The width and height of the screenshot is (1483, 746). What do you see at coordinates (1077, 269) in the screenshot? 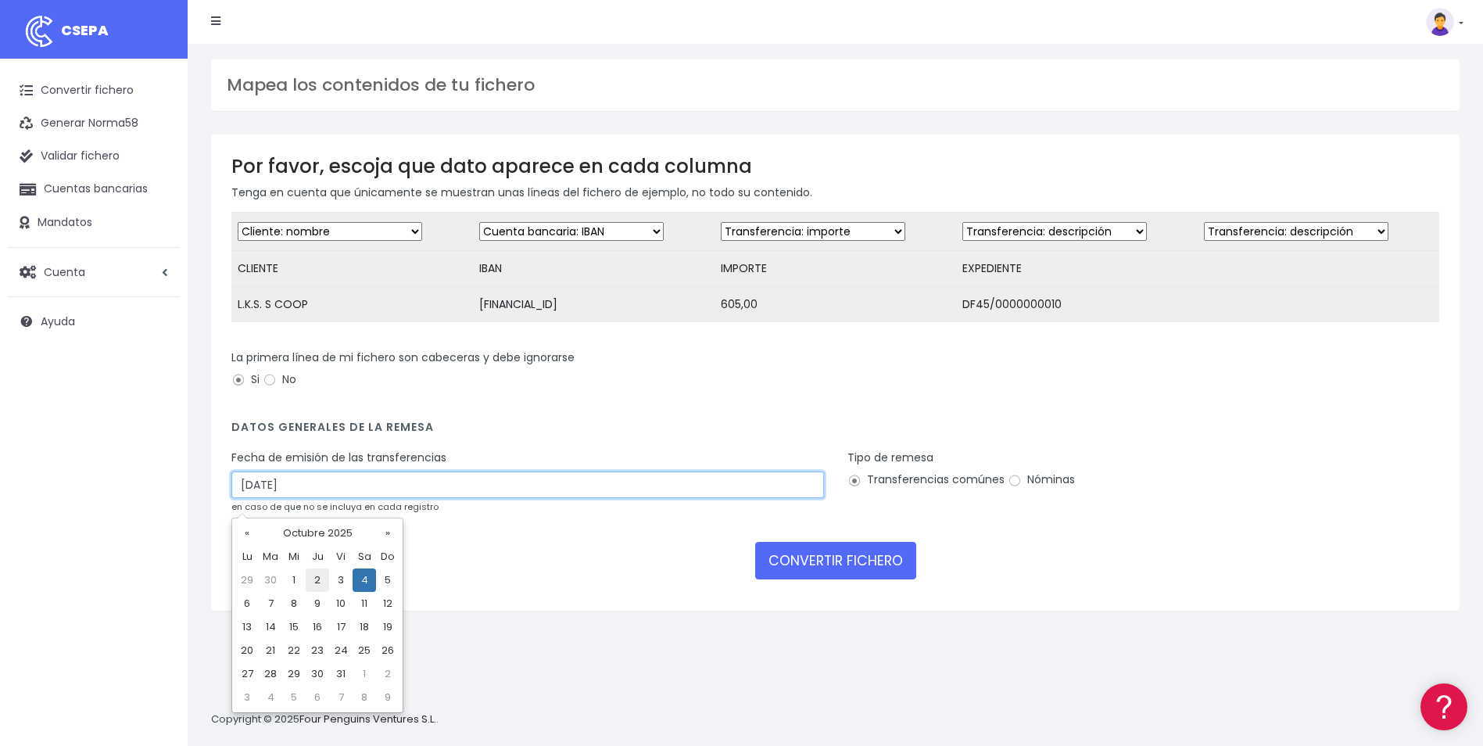
I see `td: EXPEDIENTE` at bounding box center [1077, 269].